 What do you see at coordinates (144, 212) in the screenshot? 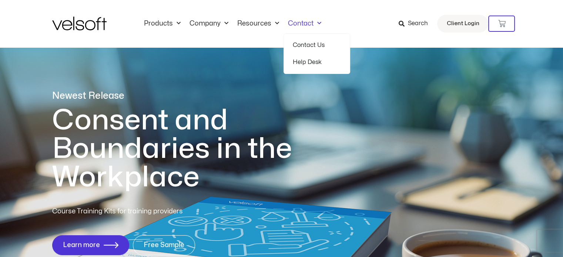
I see `p: Course Training Kits for training providers` at bounding box center [144, 212].